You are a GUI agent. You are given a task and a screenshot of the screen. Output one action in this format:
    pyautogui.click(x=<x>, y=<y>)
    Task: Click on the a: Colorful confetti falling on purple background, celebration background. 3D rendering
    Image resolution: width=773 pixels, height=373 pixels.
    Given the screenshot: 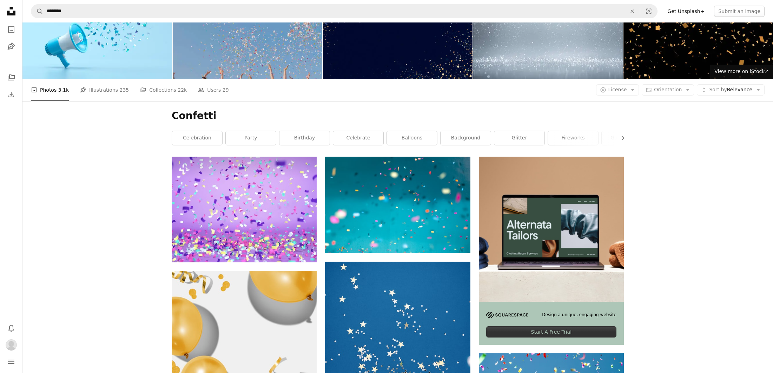 What is the action you would take?
    pyautogui.click(x=244, y=209)
    